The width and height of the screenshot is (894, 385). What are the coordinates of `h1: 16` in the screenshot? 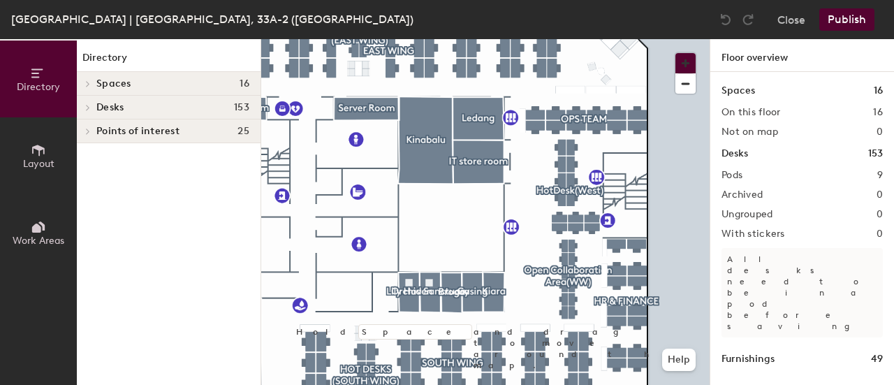 It's located at (878, 91).